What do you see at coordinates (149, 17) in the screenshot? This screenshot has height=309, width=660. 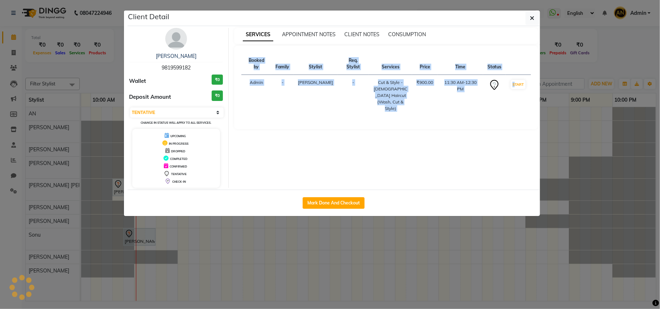 I see `h5: Client Detail` at bounding box center [149, 17].